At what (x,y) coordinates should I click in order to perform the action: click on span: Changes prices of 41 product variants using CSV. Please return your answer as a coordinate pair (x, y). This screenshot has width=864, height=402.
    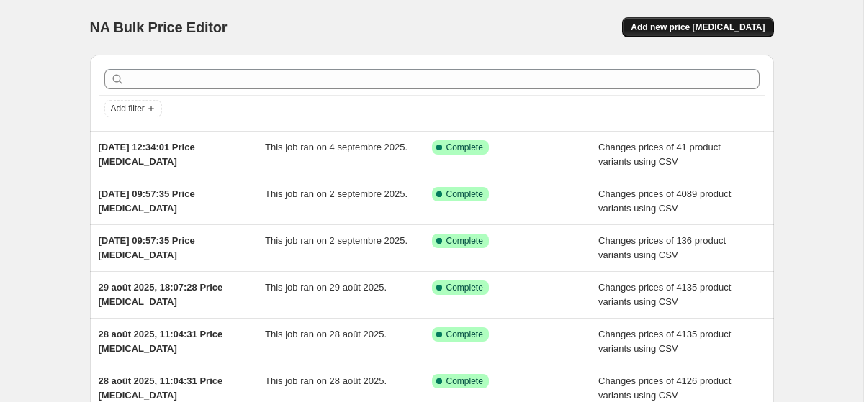
    Looking at the image, I should click on (660, 154).